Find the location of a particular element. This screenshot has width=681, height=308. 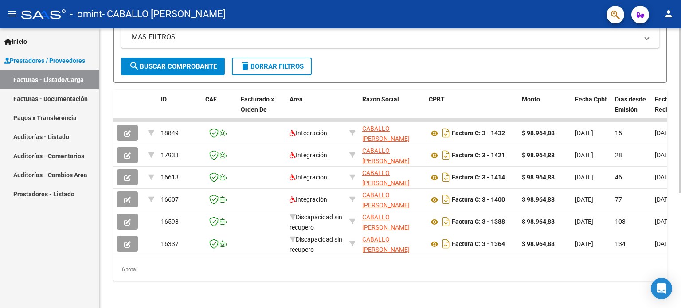

span: CAE is located at coordinates (211, 99).